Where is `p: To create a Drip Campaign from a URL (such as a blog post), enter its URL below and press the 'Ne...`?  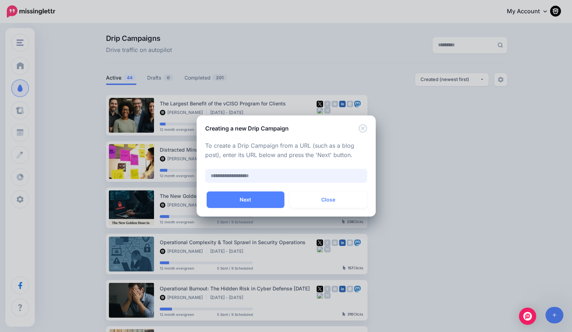
p: To create a Drip Campaign from a URL (such as a blog post), enter its URL below and press the 'Ne... is located at coordinates (286, 150).